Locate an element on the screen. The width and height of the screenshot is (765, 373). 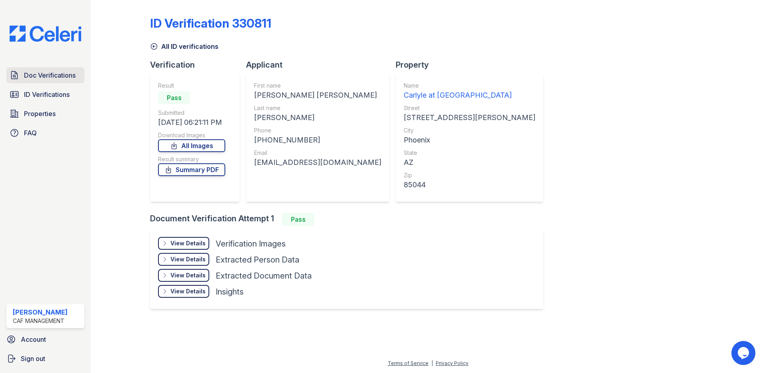
div: First name is located at coordinates (318, 86).